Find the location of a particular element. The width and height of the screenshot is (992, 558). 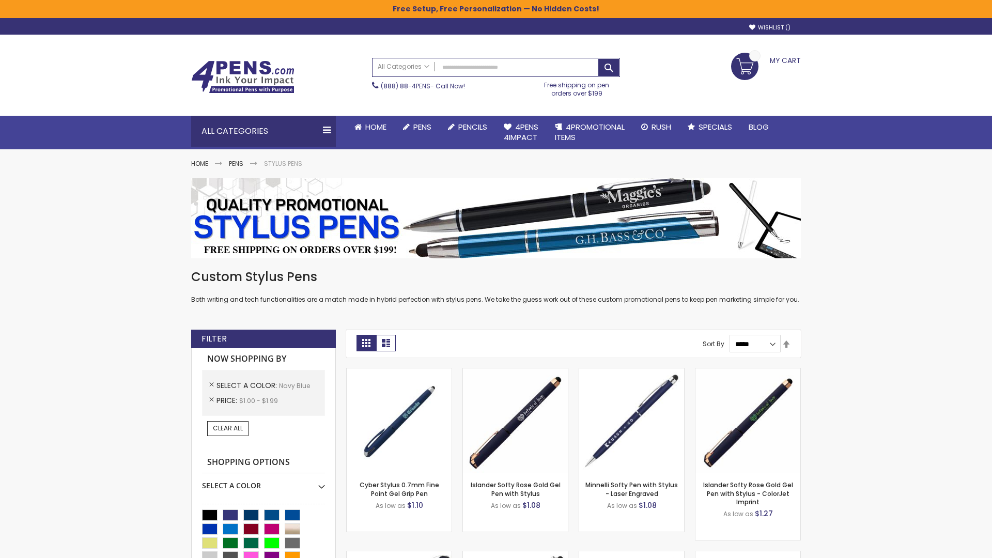

span: Select A Color is located at coordinates (248, 385).